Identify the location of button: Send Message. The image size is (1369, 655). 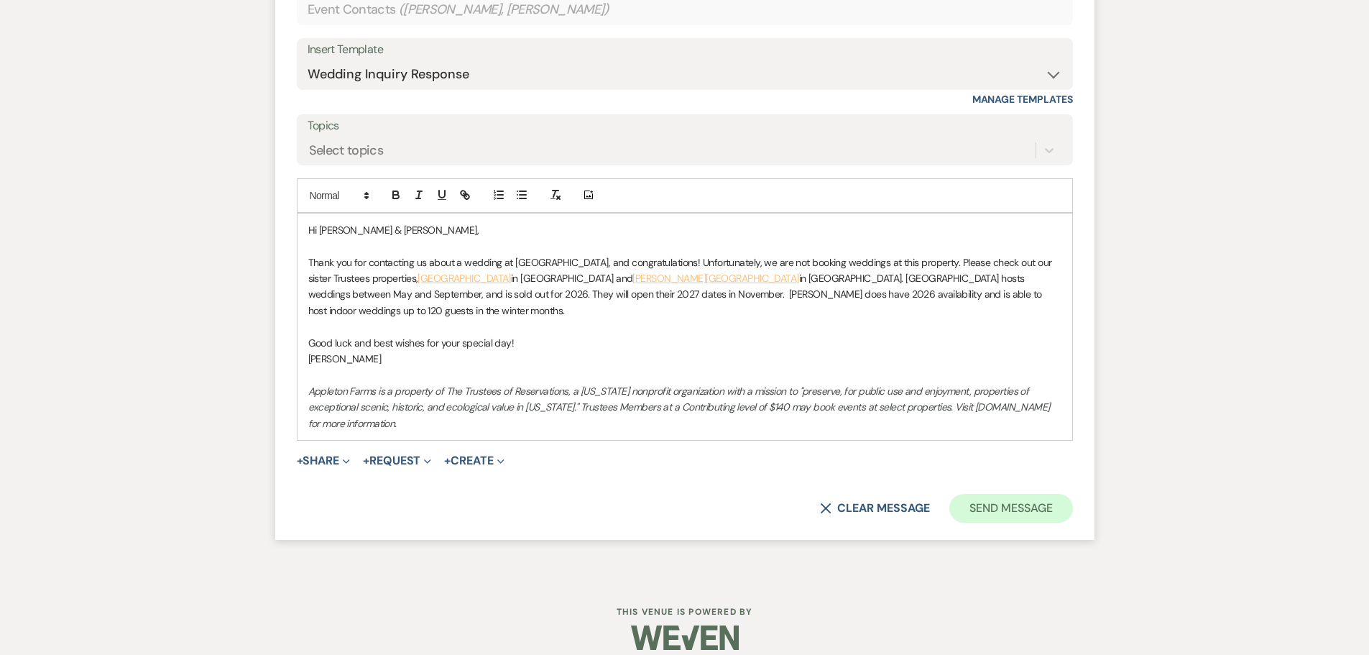
(1011, 508).